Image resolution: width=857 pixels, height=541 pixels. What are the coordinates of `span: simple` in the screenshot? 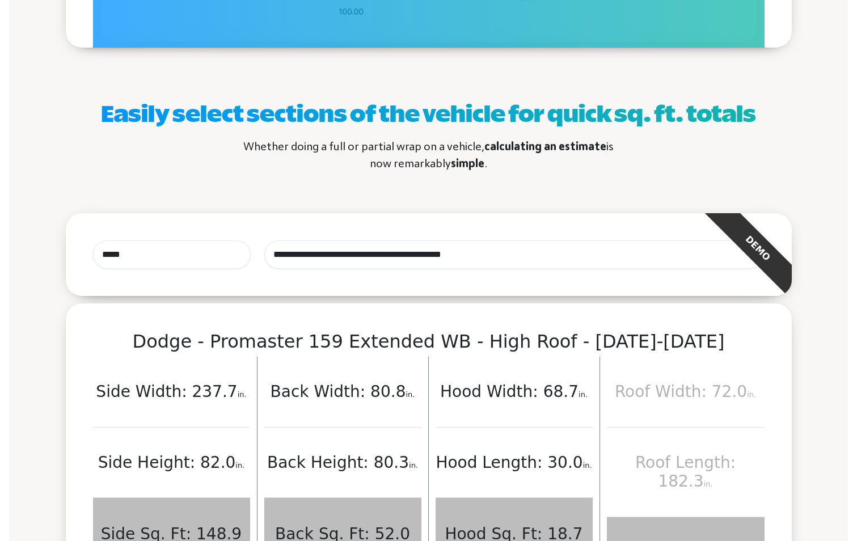 It's located at (467, 164).